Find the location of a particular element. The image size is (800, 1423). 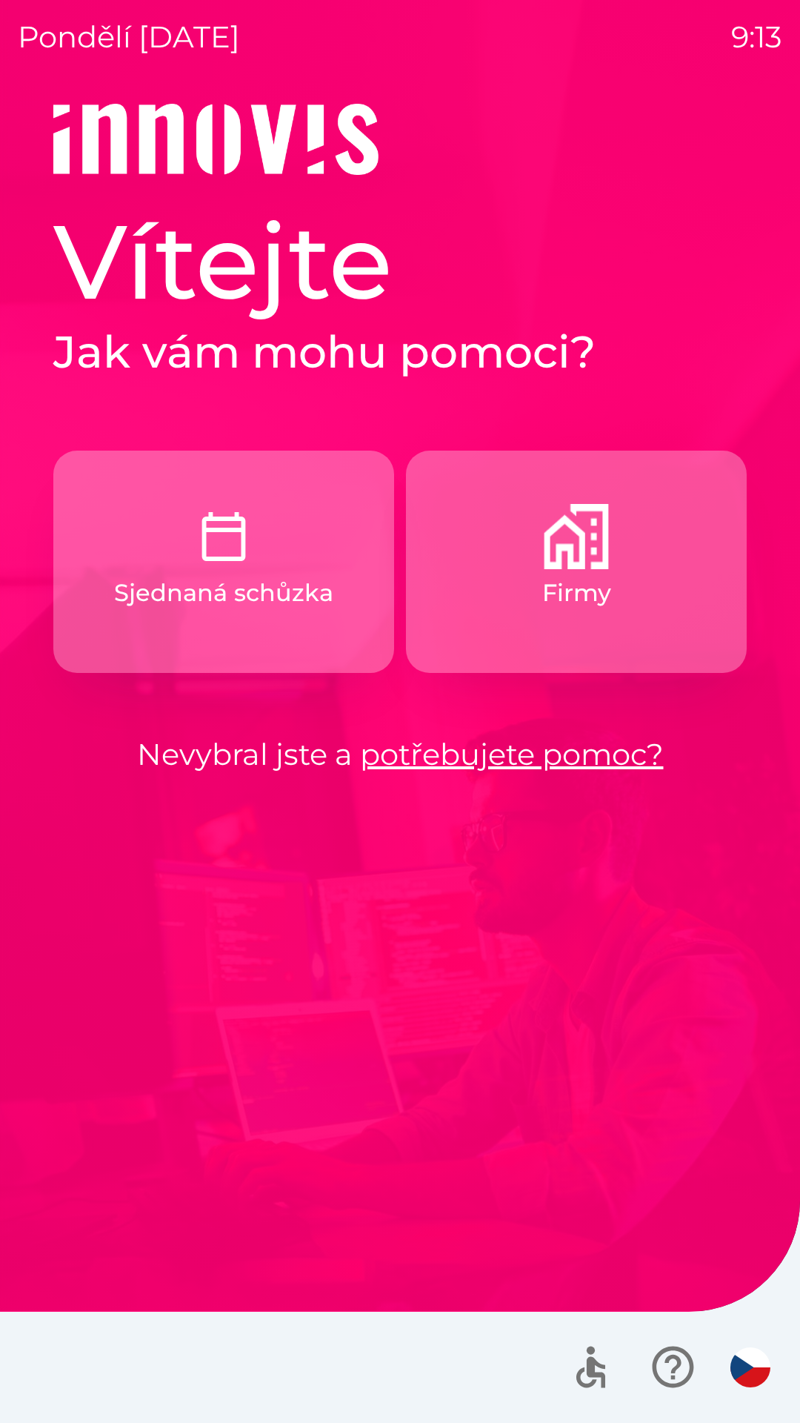

button: Sjednaná schůzka is located at coordinates (224, 562).